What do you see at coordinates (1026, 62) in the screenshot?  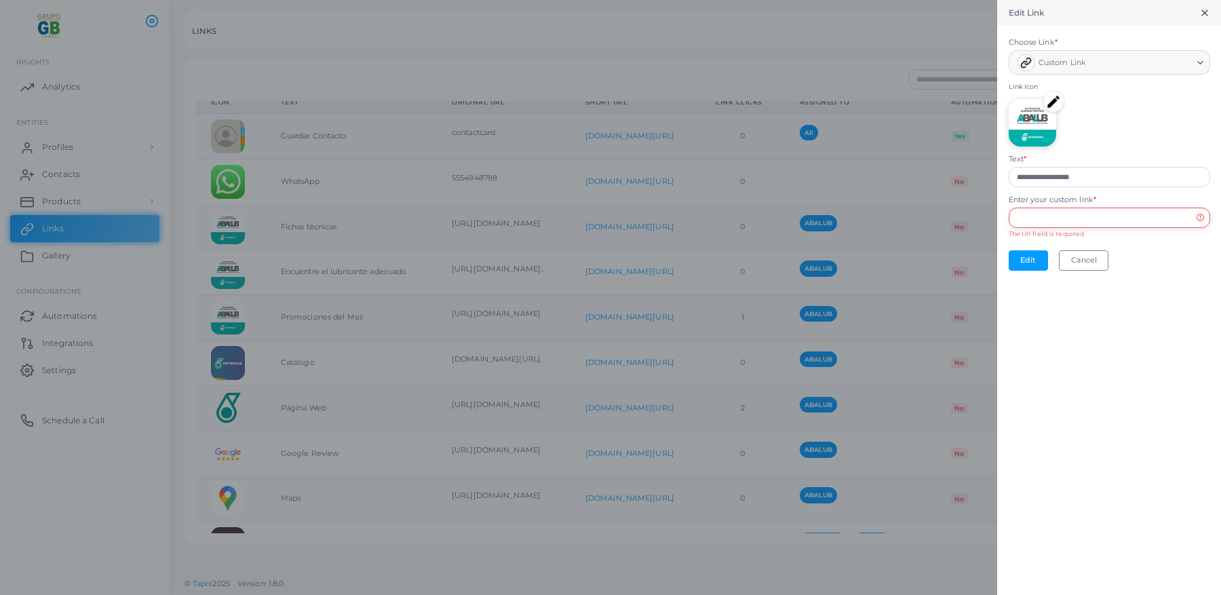 I see `img: avatar` at bounding box center [1026, 62].